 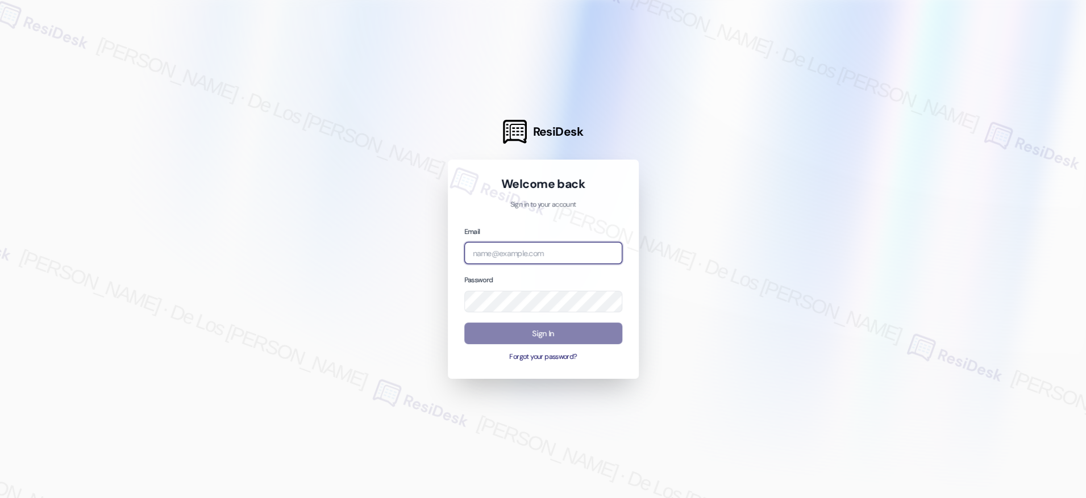 What do you see at coordinates (478, 280) in the screenshot?
I see `label: Password` at bounding box center [478, 280].